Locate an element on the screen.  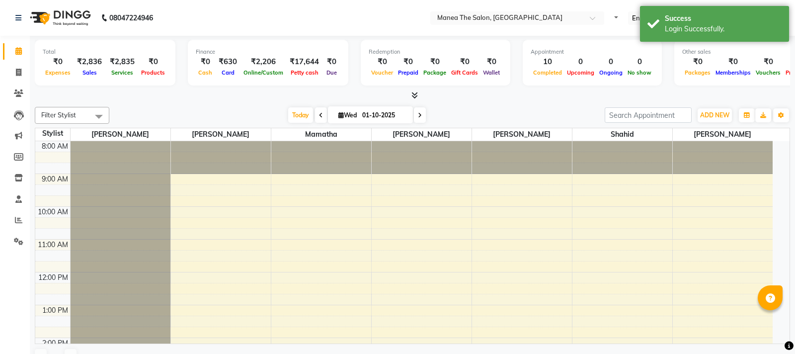
div: Appointment is located at coordinates (592, 52).